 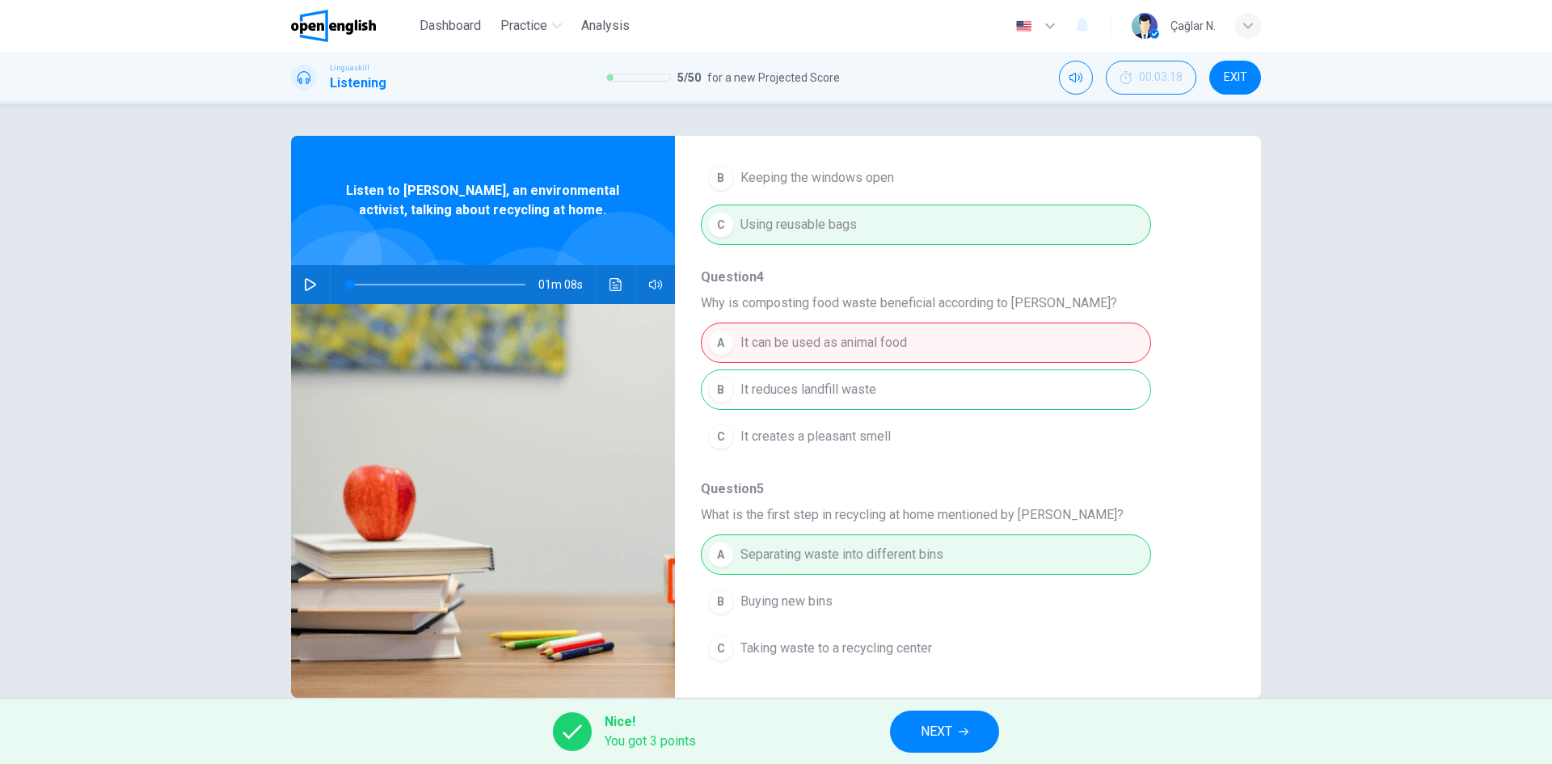 What do you see at coordinates (567, 285) in the screenshot?
I see `span: 01m 08s` at bounding box center [567, 285].